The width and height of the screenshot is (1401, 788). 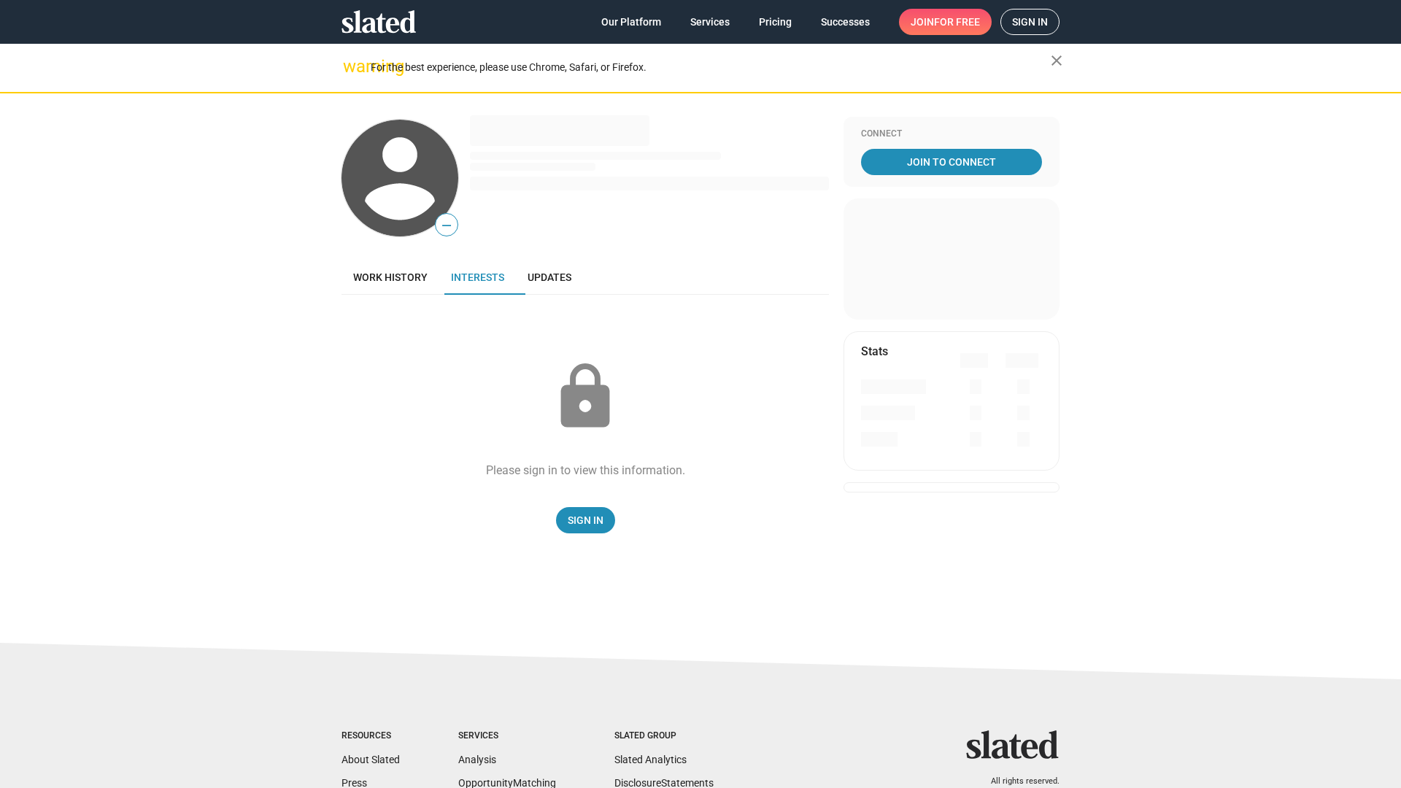 I want to click on span: Services, so click(x=710, y=22).